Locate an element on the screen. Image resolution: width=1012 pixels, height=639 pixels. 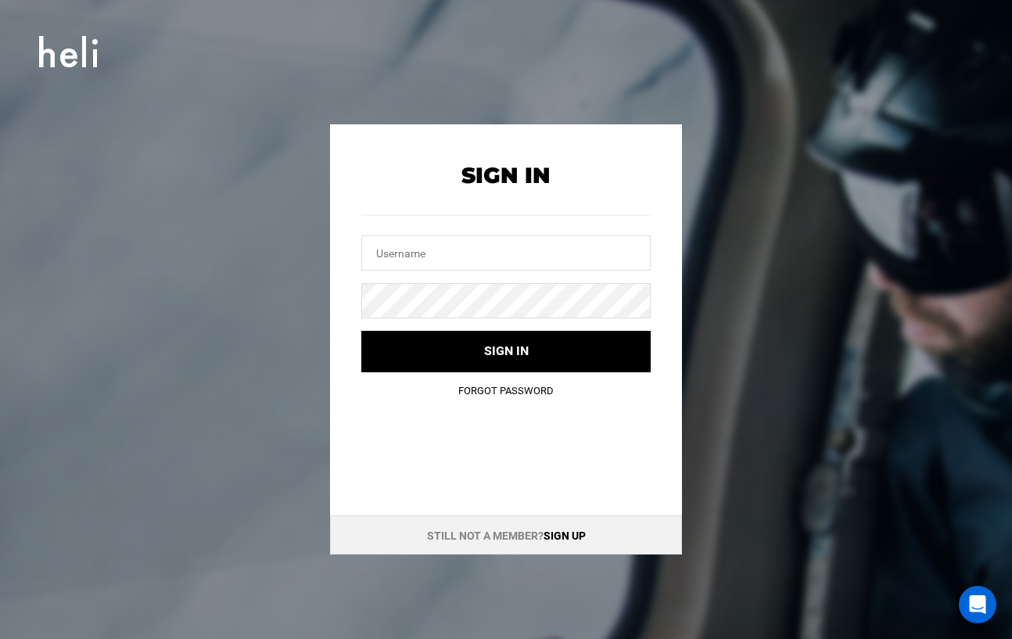
div: Still not a member? is located at coordinates (506, 535).